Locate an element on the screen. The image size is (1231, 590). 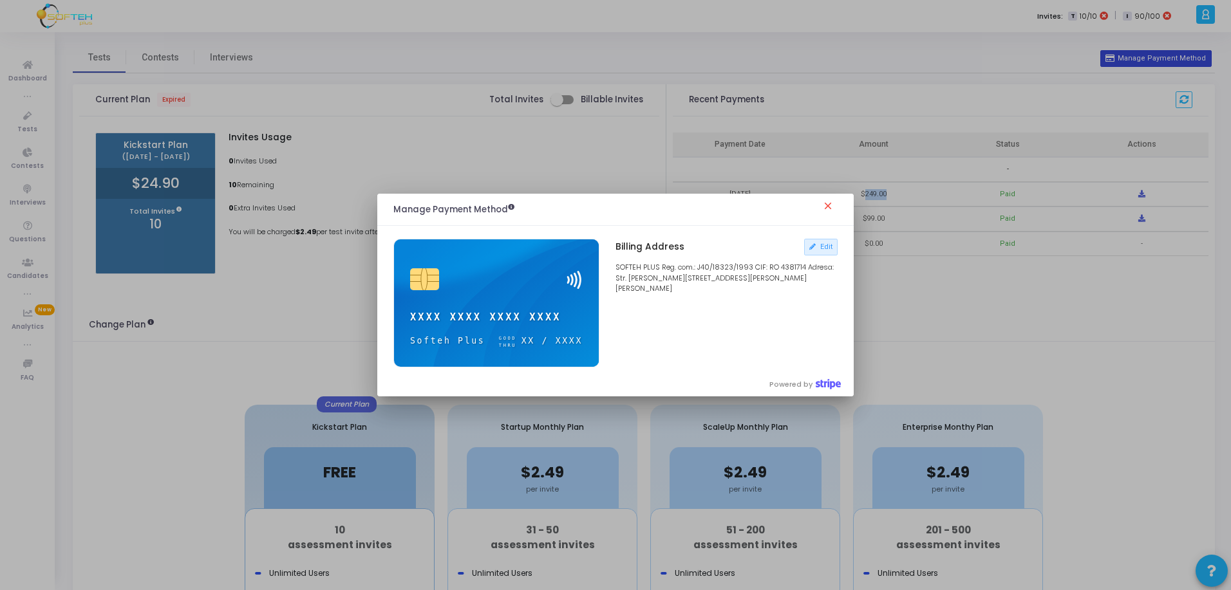
button: Edit is located at coordinates (821, 247).